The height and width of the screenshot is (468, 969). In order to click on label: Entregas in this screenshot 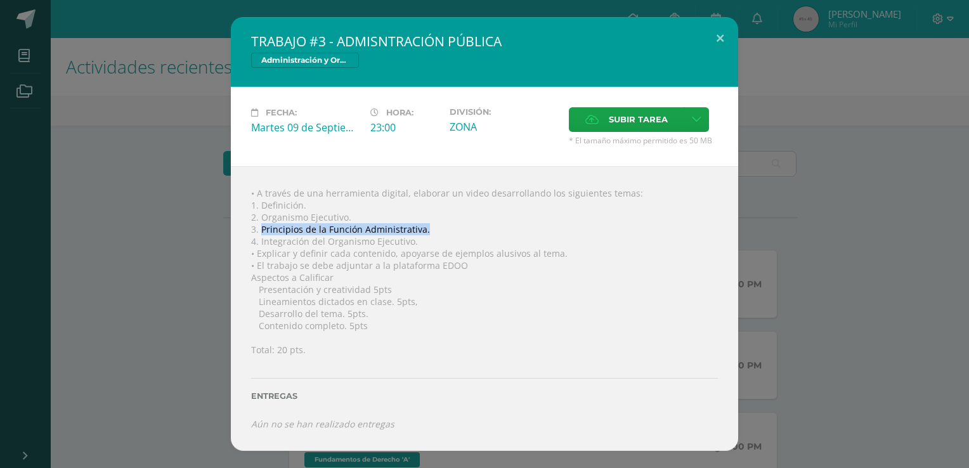, I will do `click(484, 396)`.